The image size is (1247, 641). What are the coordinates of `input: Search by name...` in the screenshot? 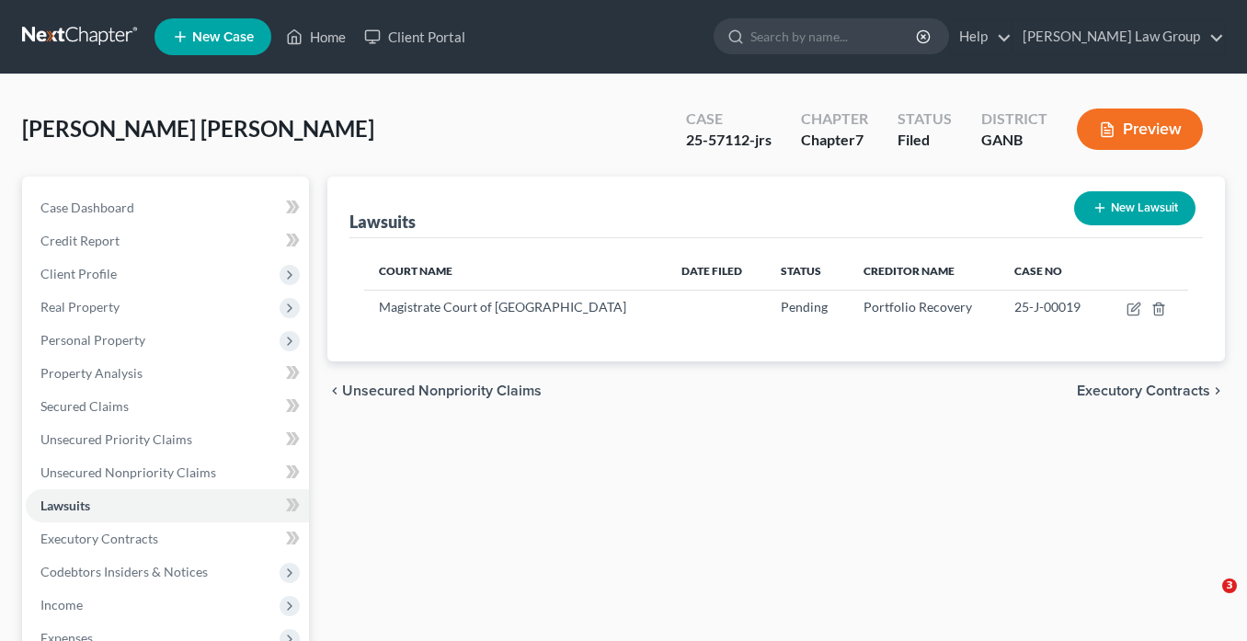 It's located at (834, 36).